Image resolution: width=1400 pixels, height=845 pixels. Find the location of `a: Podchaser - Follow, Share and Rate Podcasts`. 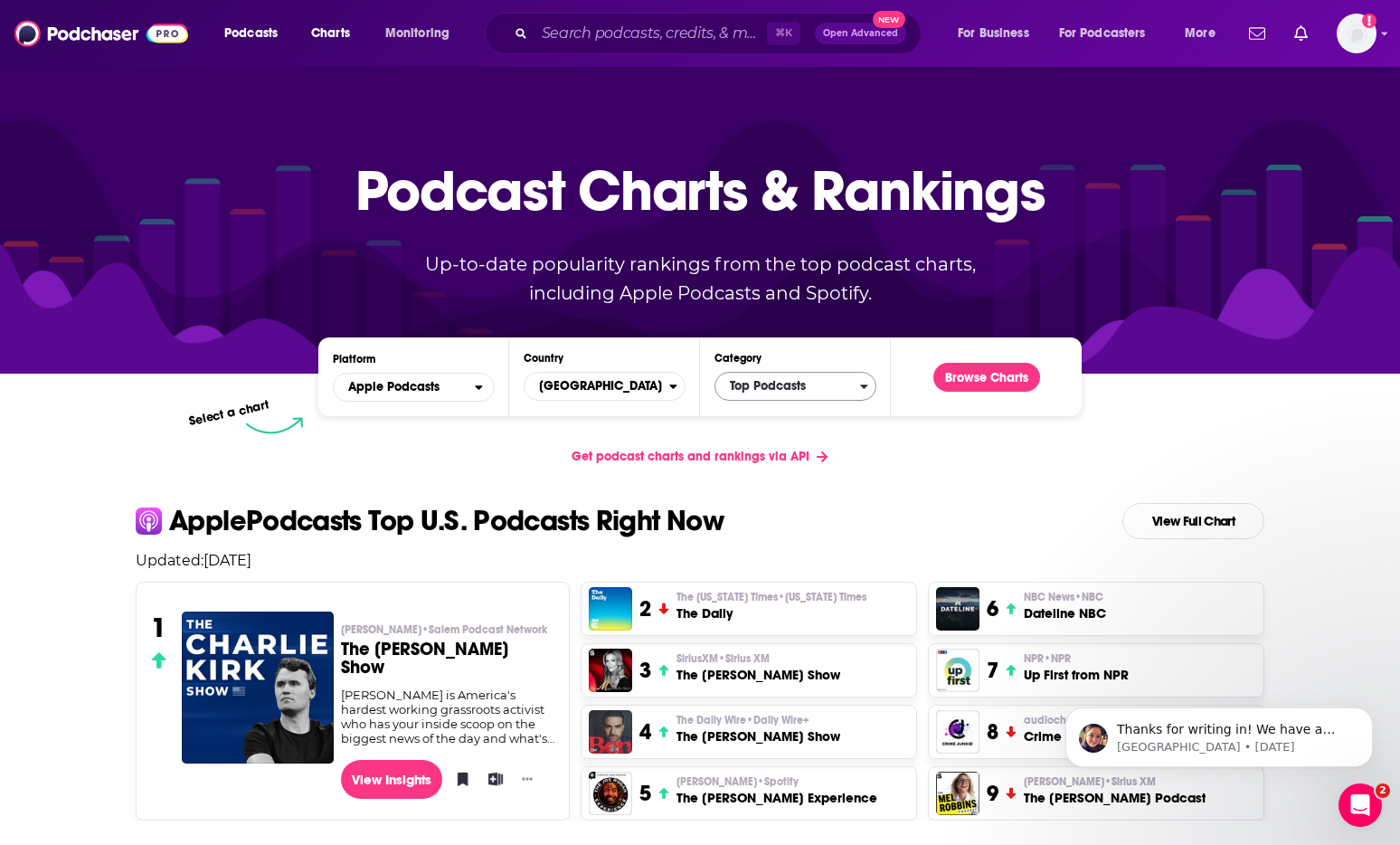

a: Podchaser - Follow, Share and Rate Podcasts is located at coordinates (101, 33).